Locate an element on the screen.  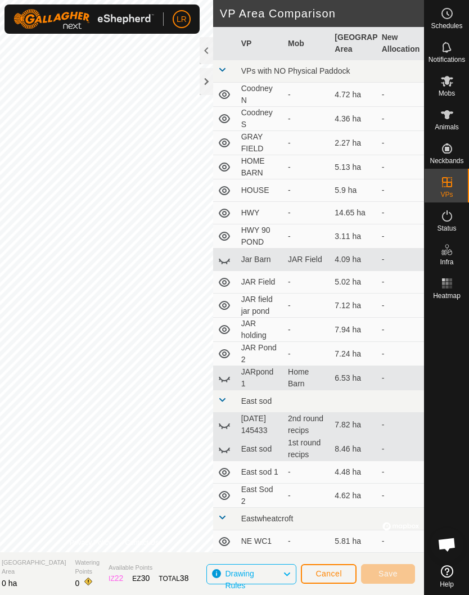
span: Neckbands is located at coordinates (446, 161).